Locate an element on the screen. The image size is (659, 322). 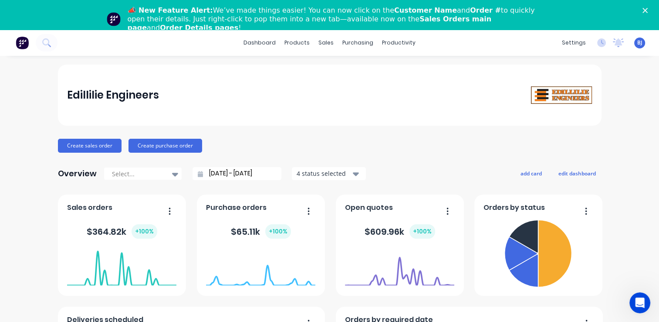
button: edit dashboard is located at coordinates (577, 173).